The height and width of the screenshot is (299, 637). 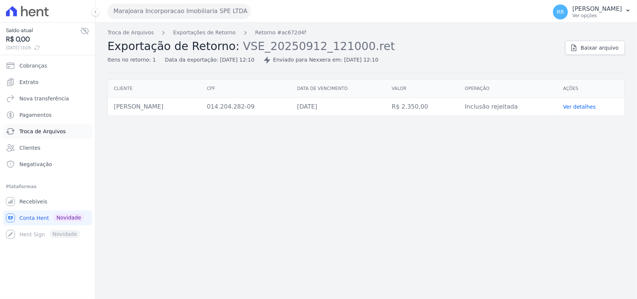 What do you see at coordinates (333, 32) in the screenshot?
I see `nav: Breadcrumb` at bounding box center [333, 32].